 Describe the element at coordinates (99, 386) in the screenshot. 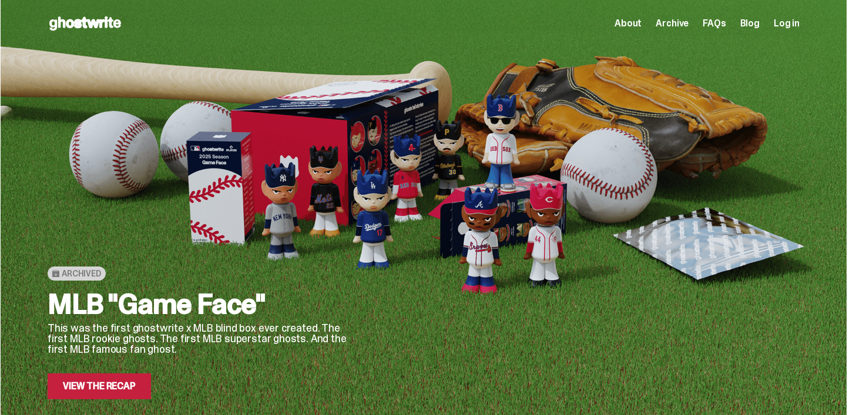

I see `a: View the Recap` at that location.